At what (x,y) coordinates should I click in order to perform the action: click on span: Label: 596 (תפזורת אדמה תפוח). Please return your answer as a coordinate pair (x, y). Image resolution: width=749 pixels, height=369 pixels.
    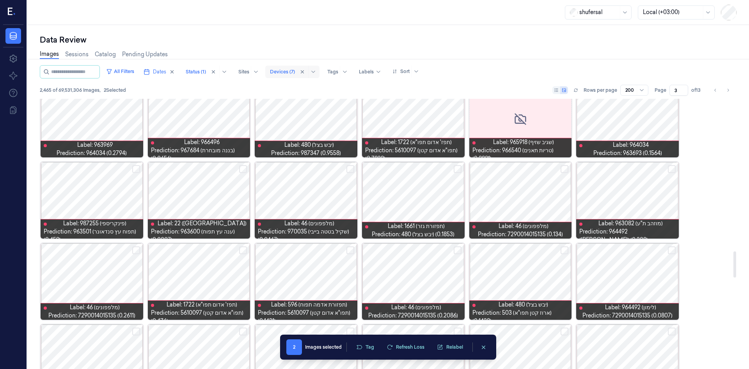
    Looking at the image, I should click on (309, 304).